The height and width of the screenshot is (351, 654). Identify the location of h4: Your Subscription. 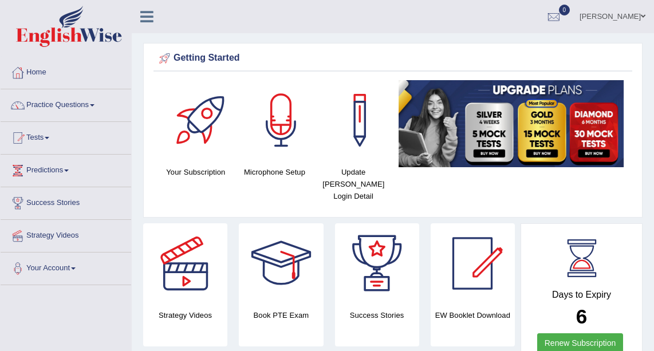
(196, 172).